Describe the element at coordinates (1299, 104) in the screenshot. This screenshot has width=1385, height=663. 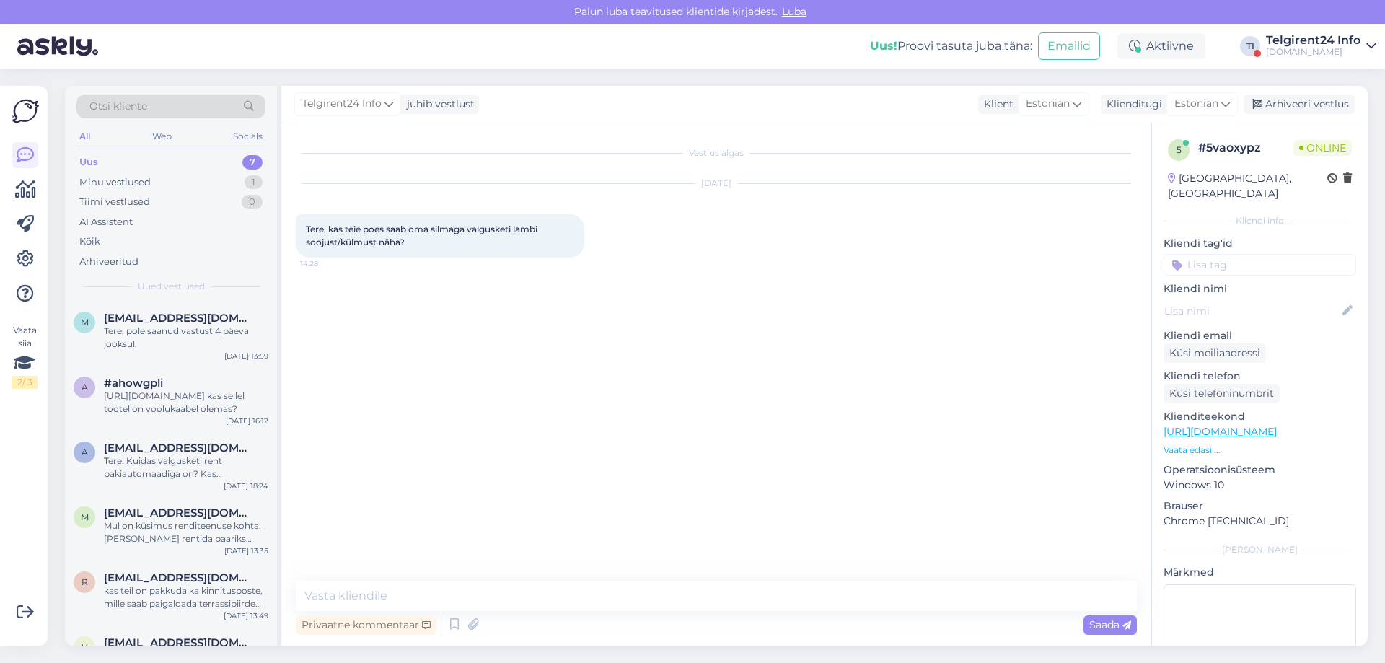
I see `div: Arhiveeri vestlus` at that location.